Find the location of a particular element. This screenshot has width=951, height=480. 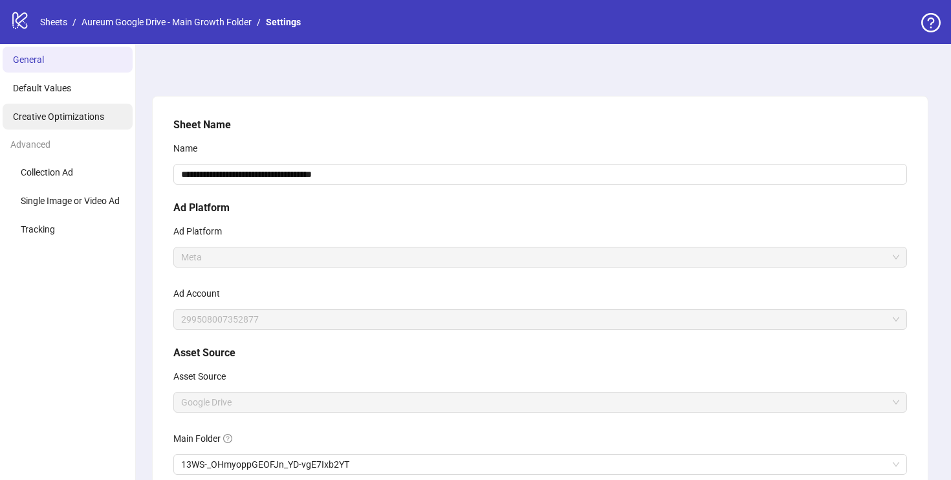

label: Main Folder is located at coordinates (207, 438).